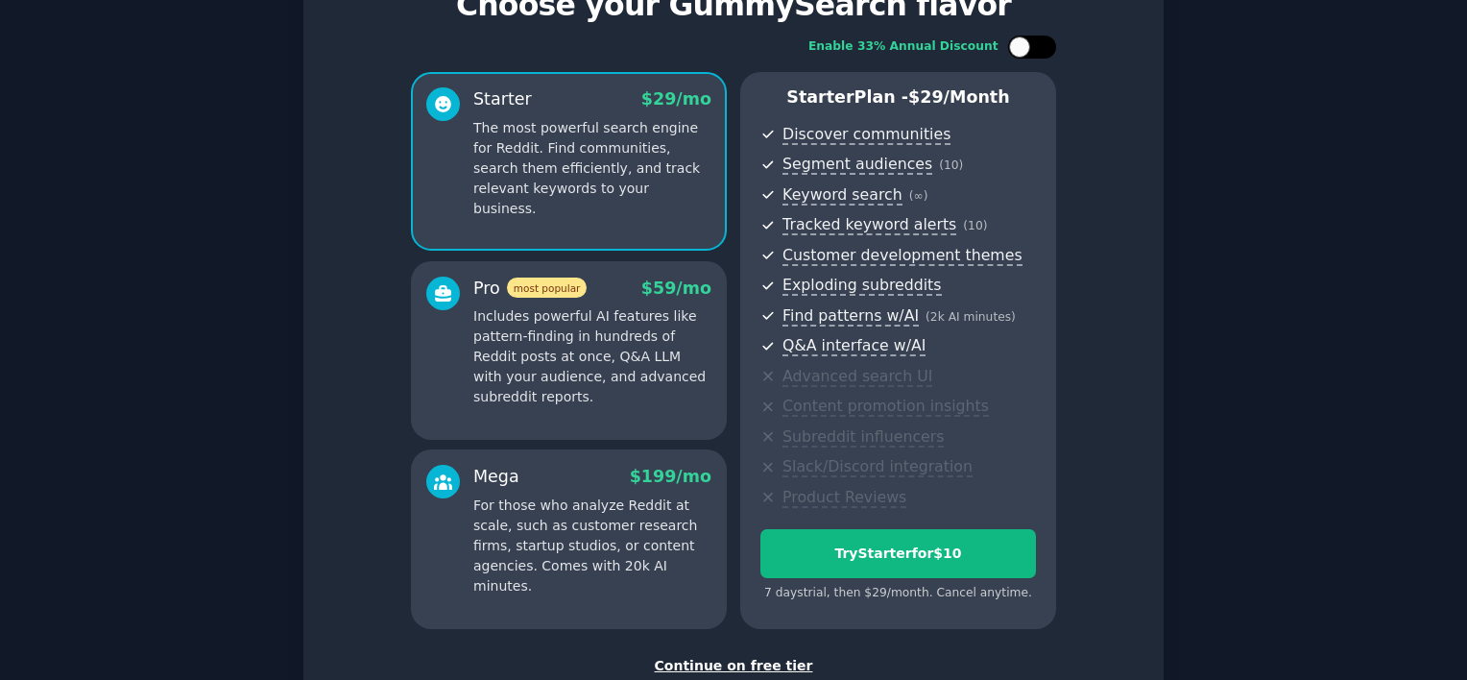 Image resolution: width=1467 pixels, height=680 pixels. What do you see at coordinates (842, 195) in the screenshot?
I see `span: Keyword search` at bounding box center [842, 195].